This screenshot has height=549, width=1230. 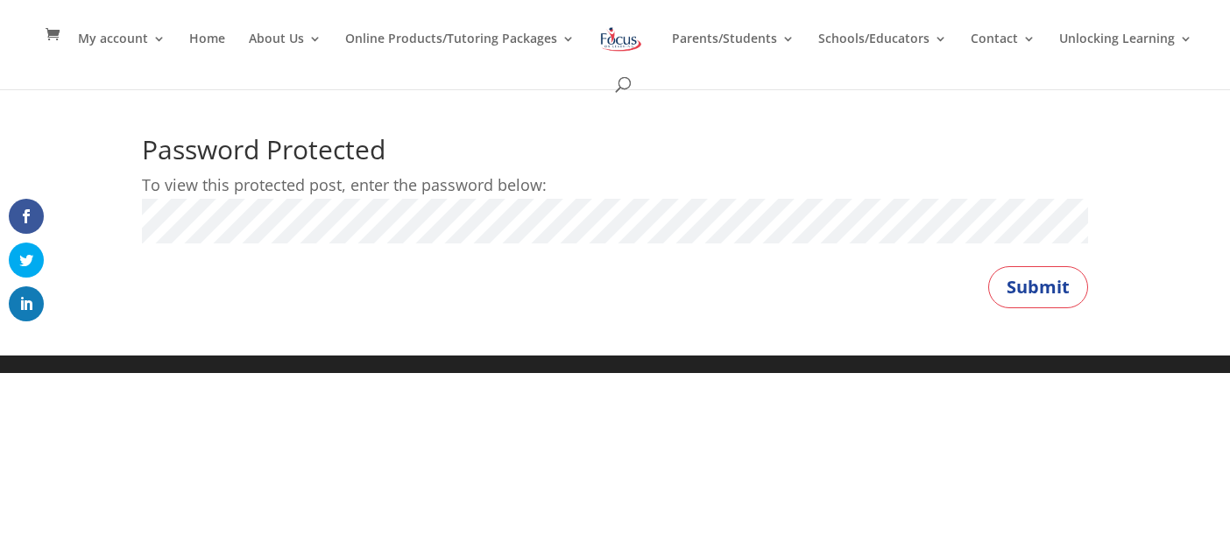 What do you see at coordinates (285, 53) in the screenshot?
I see `a: About Us` at bounding box center [285, 53].